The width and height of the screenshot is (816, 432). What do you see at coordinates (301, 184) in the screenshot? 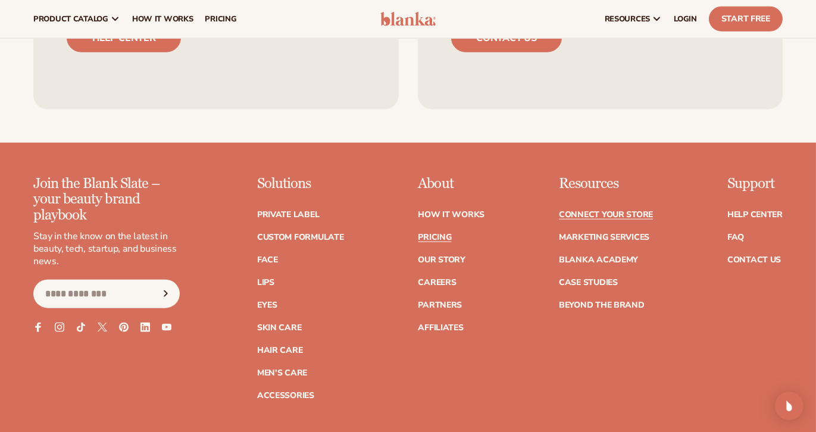
I see `p: Solutions` at bounding box center [301, 184].